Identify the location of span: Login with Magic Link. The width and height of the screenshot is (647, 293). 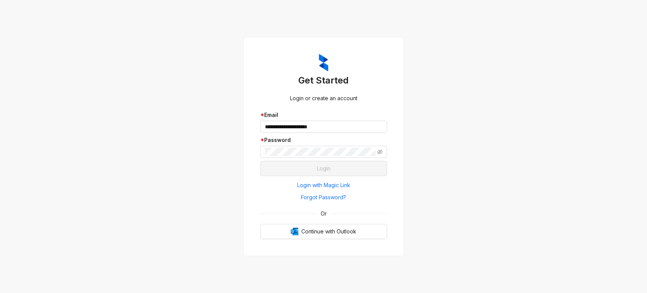
(324, 185).